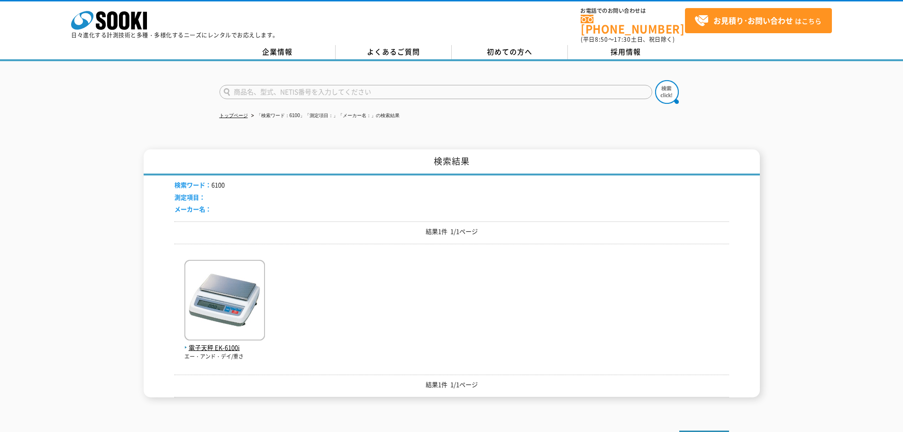  Describe the element at coordinates (277, 52) in the screenshot. I see `a: 企業情報` at that location.